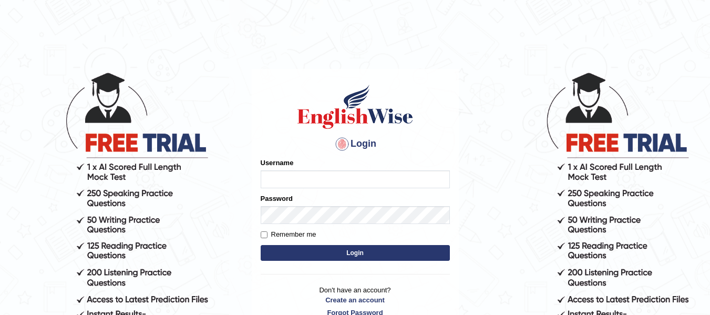  I want to click on img: Logo of English Wise sign in for intelligent practice with AI, so click(355, 107).